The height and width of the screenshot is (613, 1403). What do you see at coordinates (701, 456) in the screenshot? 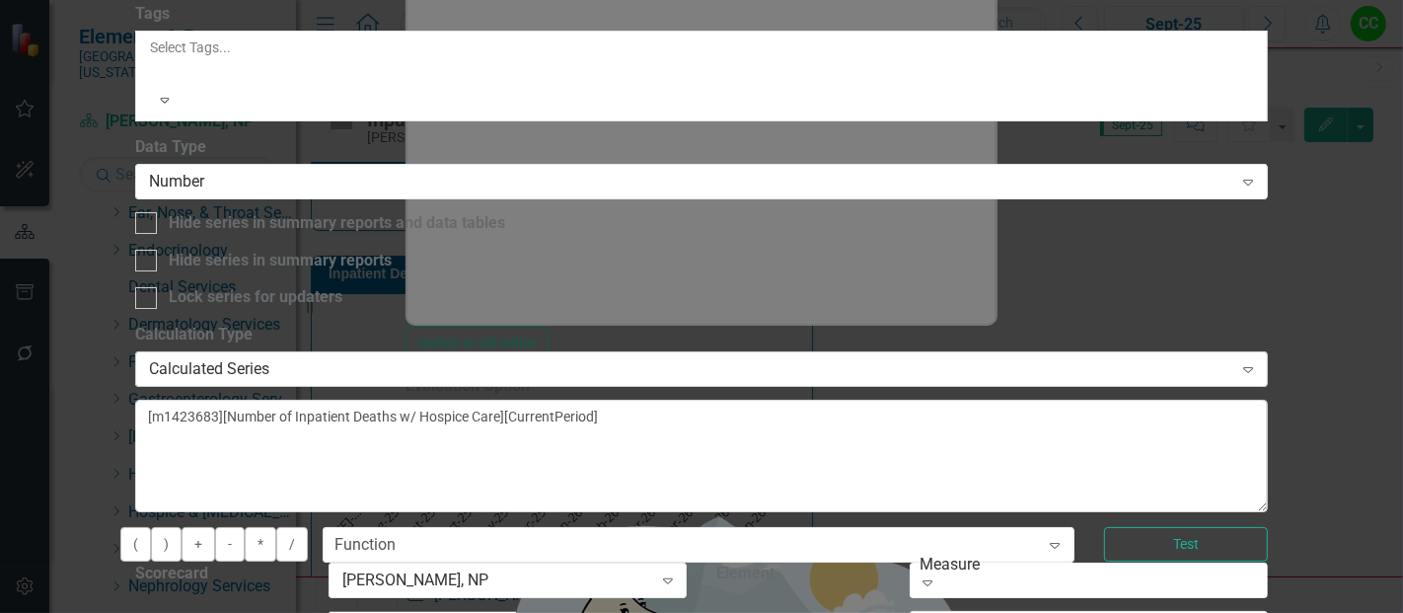
I see `textarea: [m1423683][Number of Inpatient Deaths w/ Hospice Care][CurrentPeriod]` at bounding box center [701, 456].